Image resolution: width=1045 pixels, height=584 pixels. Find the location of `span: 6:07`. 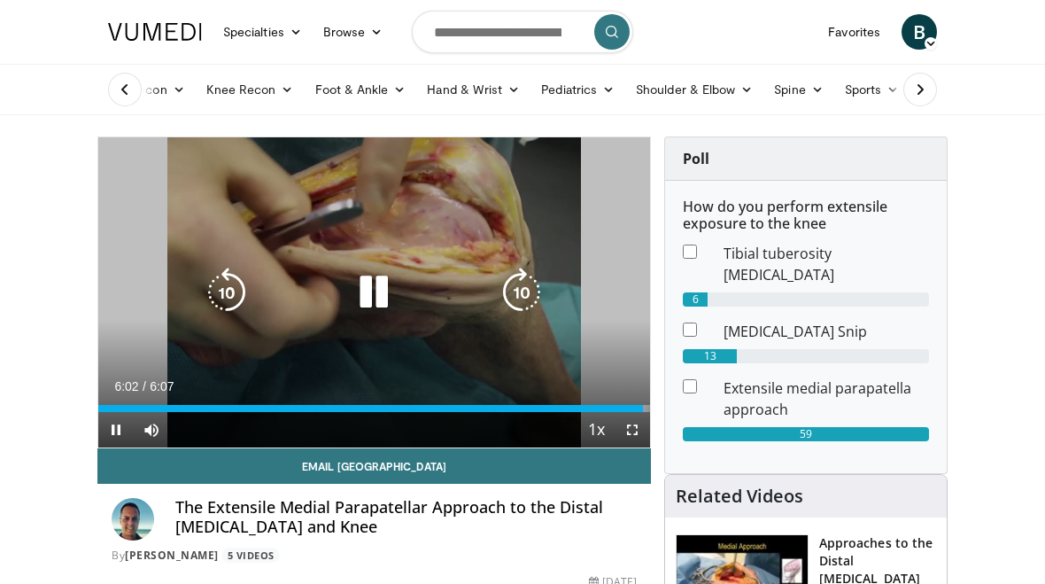

span: 6:07 is located at coordinates (161, 386).